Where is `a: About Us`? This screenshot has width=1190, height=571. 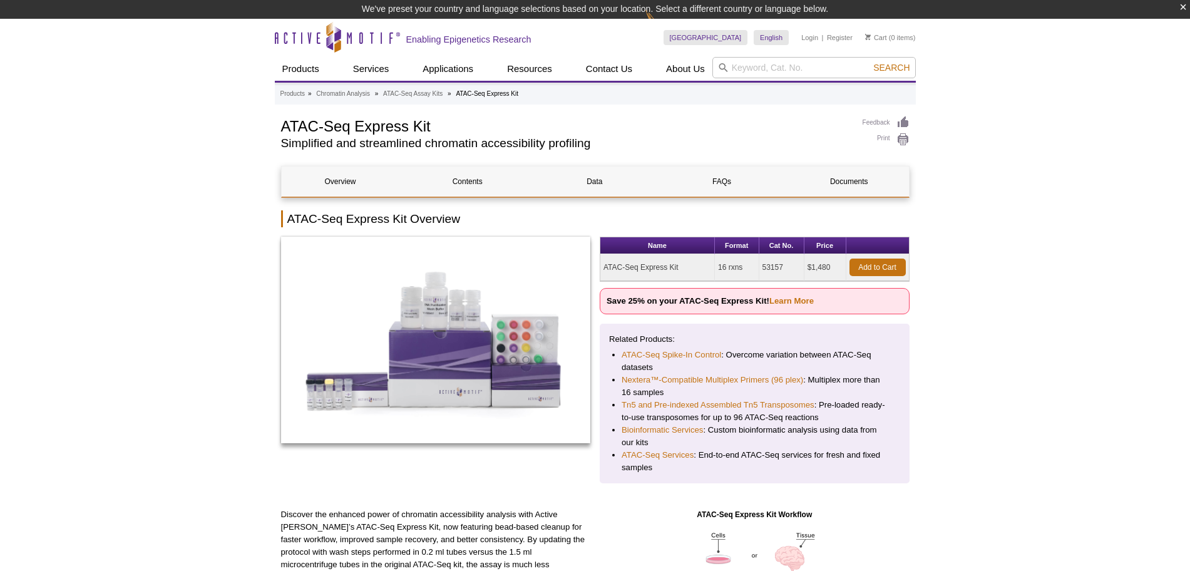 a: About Us is located at coordinates (685, 69).